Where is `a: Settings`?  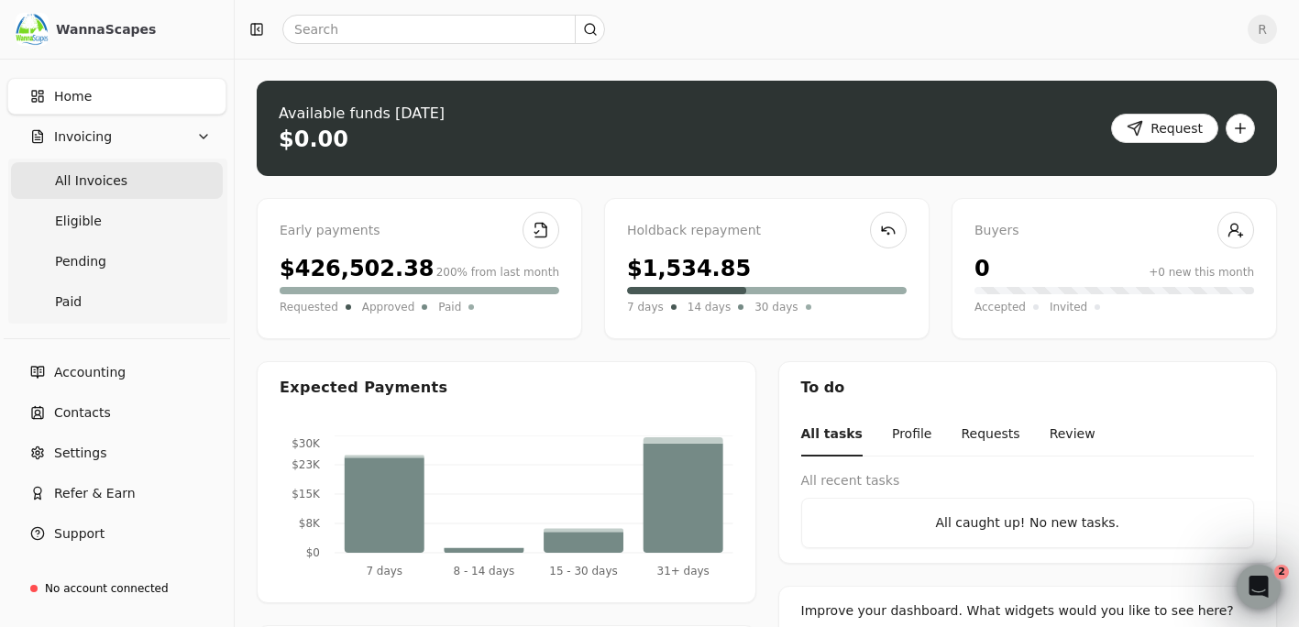
a: Settings is located at coordinates (116, 453).